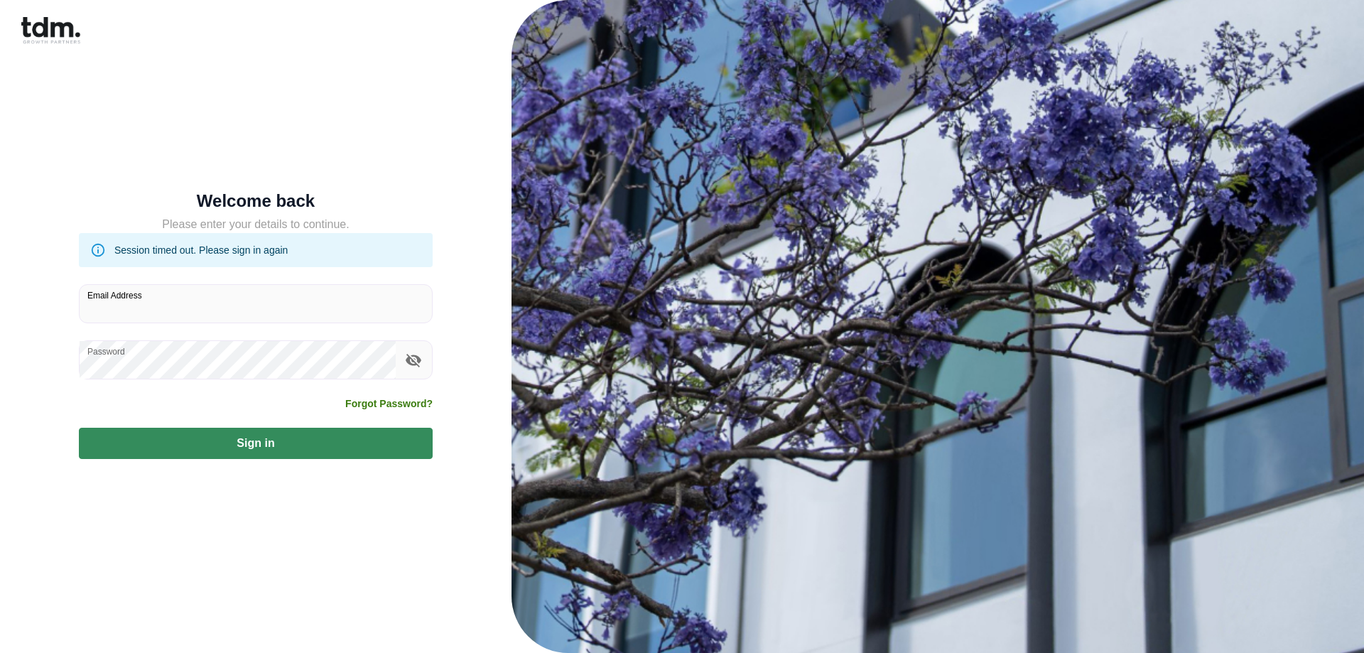 The width and height of the screenshot is (1364, 653). I want to click on label: Password, so click(106, 351).